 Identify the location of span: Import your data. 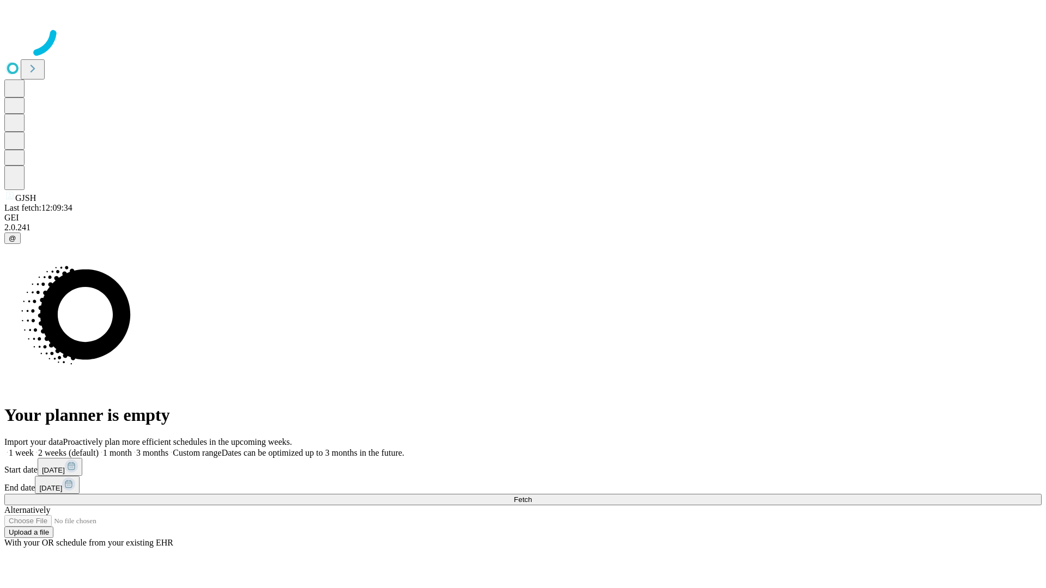
(34, 442).